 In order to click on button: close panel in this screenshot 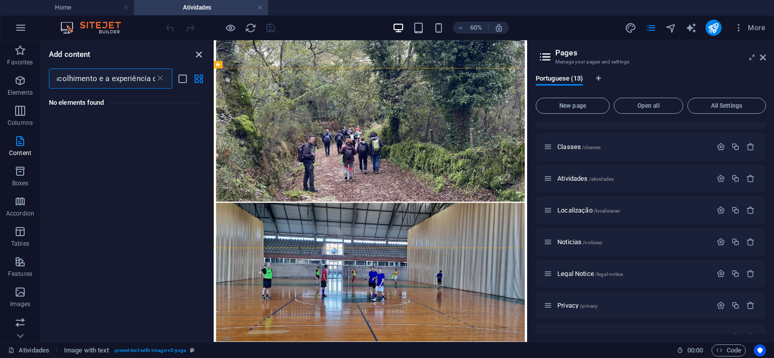, I will do `click(199, 54)`.